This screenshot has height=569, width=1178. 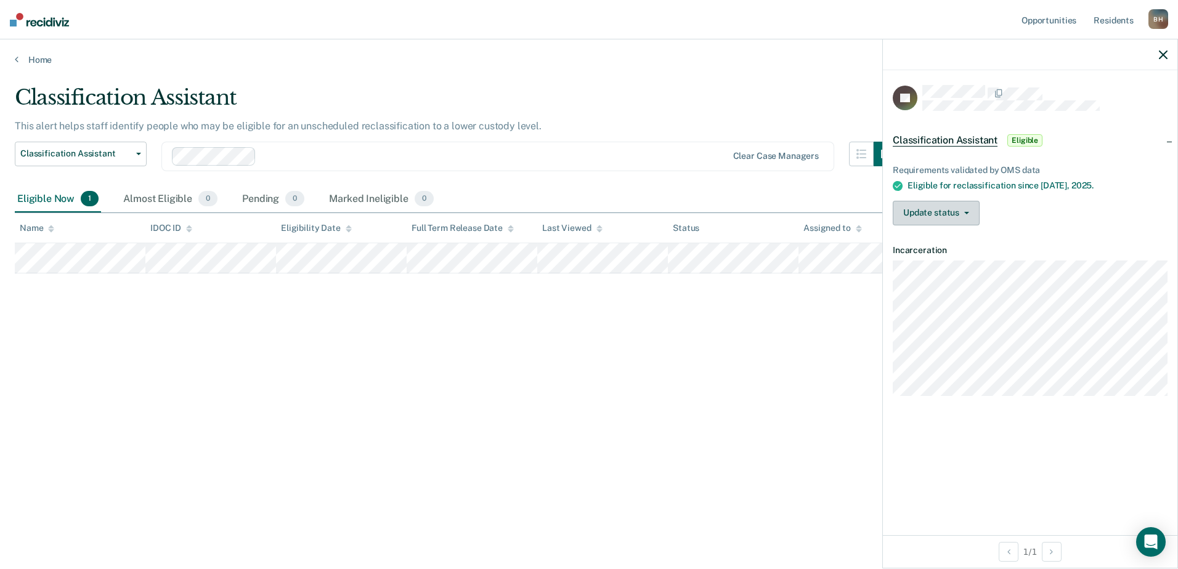 I want to click on p: This alert helps staff identify people who may be eligible for an unscheduled reclassification to..., so click(x=278, y=126).